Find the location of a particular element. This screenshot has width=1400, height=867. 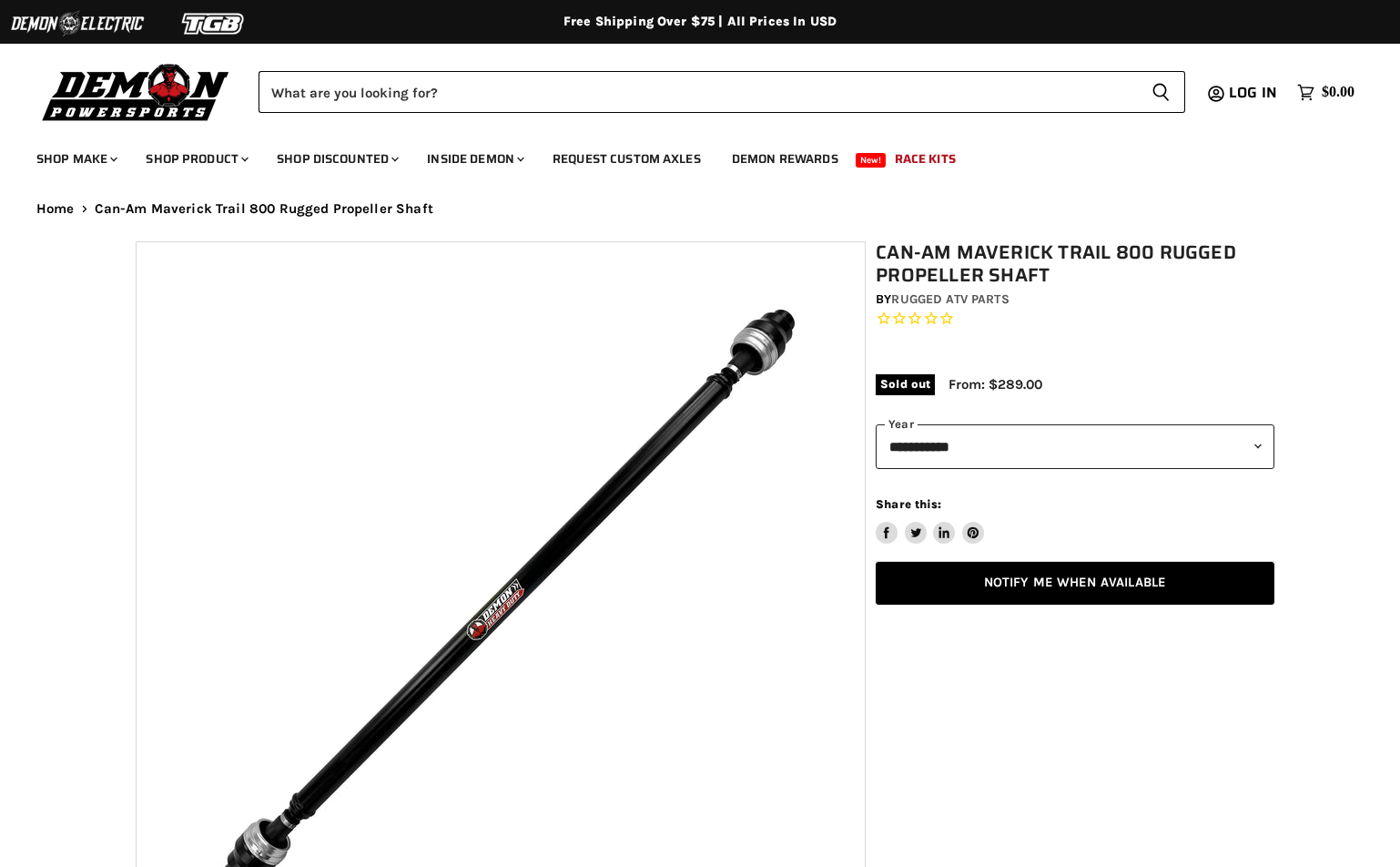

button: Search is located at coordinates (1161, 92).